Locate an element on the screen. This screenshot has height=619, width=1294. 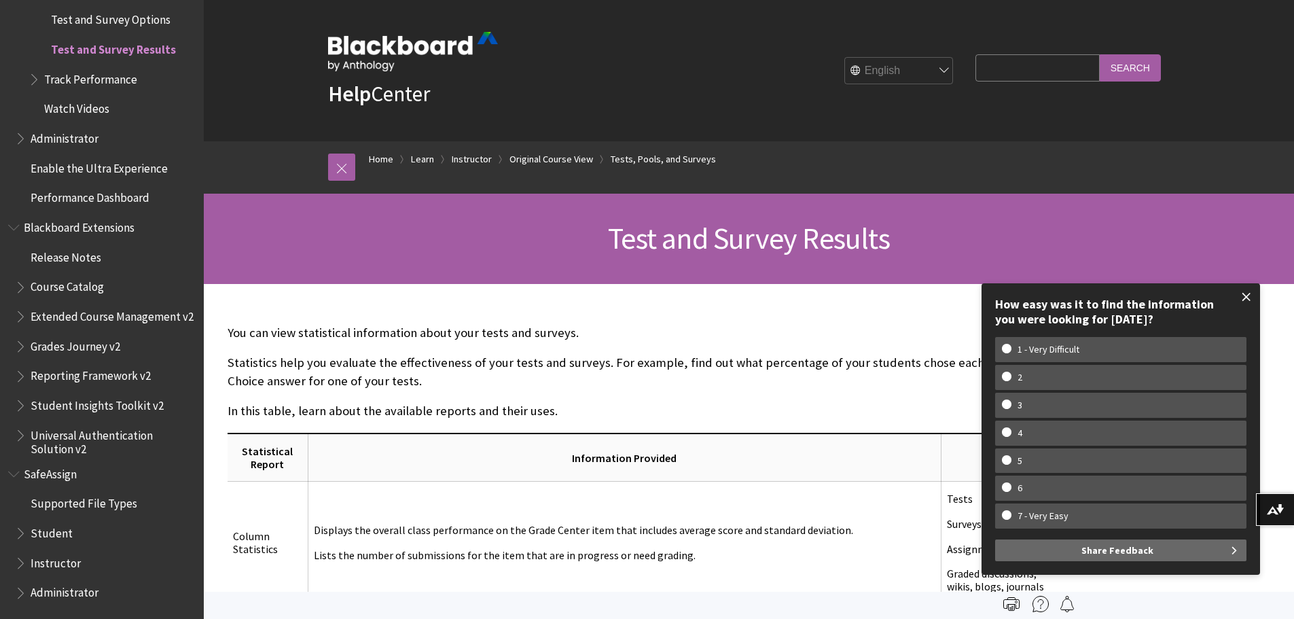
w-span: 3 is located at coordinates (1020, 405).